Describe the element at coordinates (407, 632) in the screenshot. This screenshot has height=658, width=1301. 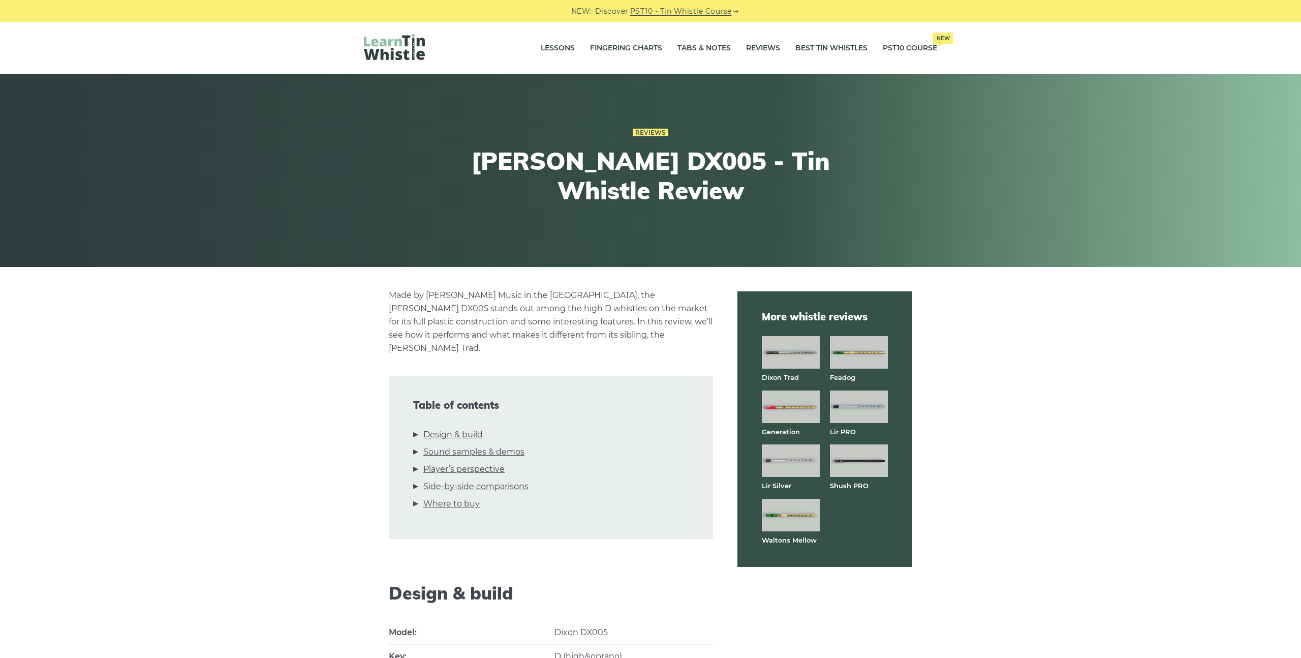
I see `strong: odel:` at that location.